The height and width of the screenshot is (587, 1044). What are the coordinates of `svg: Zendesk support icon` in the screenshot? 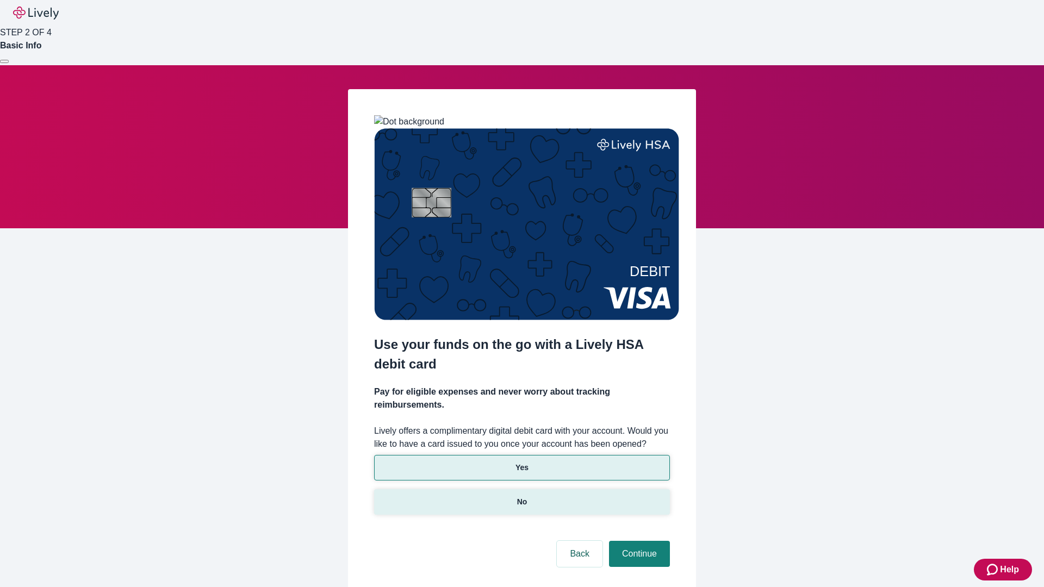 It's located at (994, 570).